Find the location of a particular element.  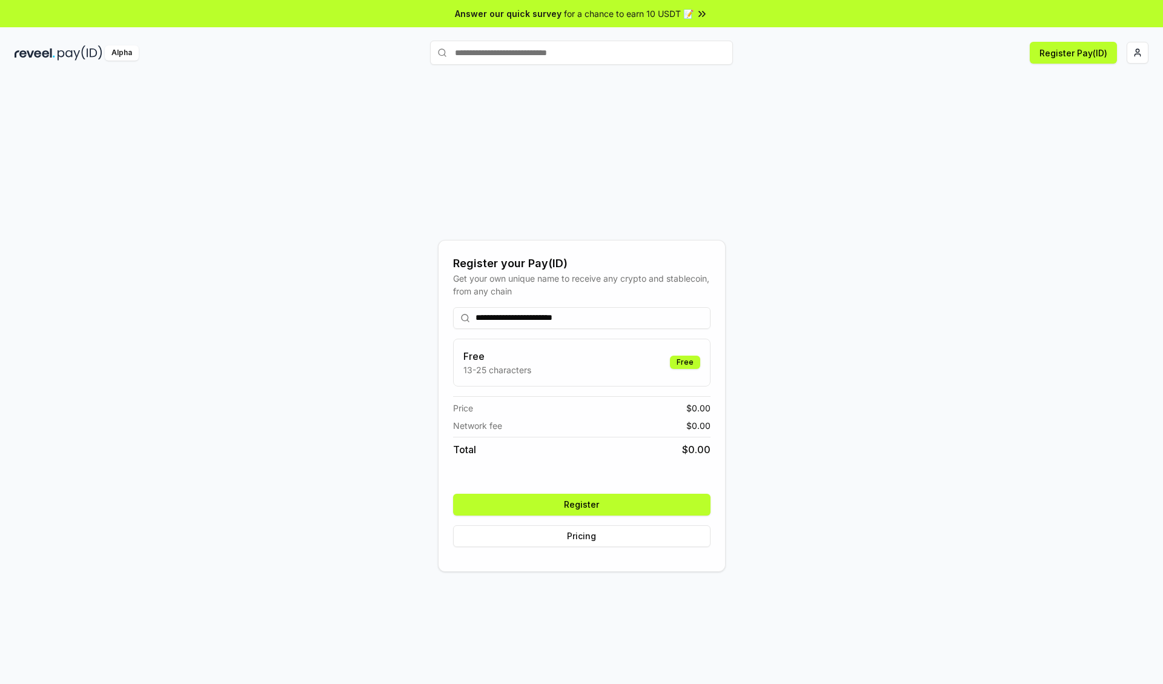

div: Alpha is located at coordinates (122, 53).